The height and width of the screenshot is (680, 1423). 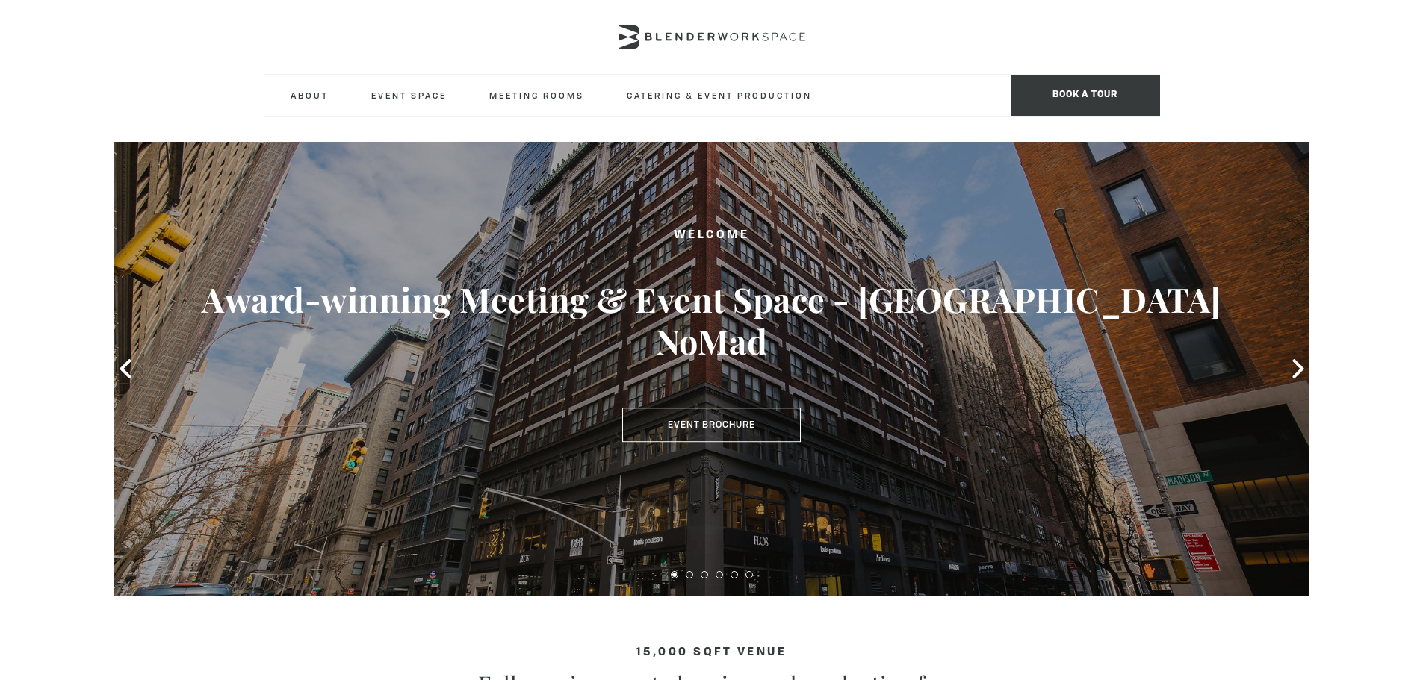 I want to click on div: Chat Widget, so click(x=1386, y=645).